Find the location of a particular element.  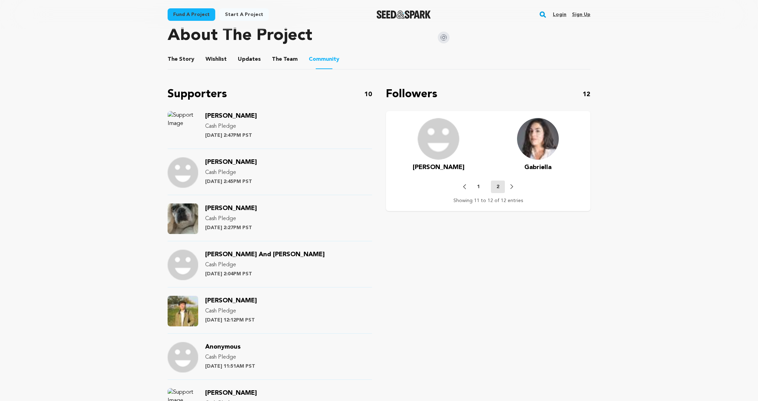

span: Story is located at coordinates (181, 59).